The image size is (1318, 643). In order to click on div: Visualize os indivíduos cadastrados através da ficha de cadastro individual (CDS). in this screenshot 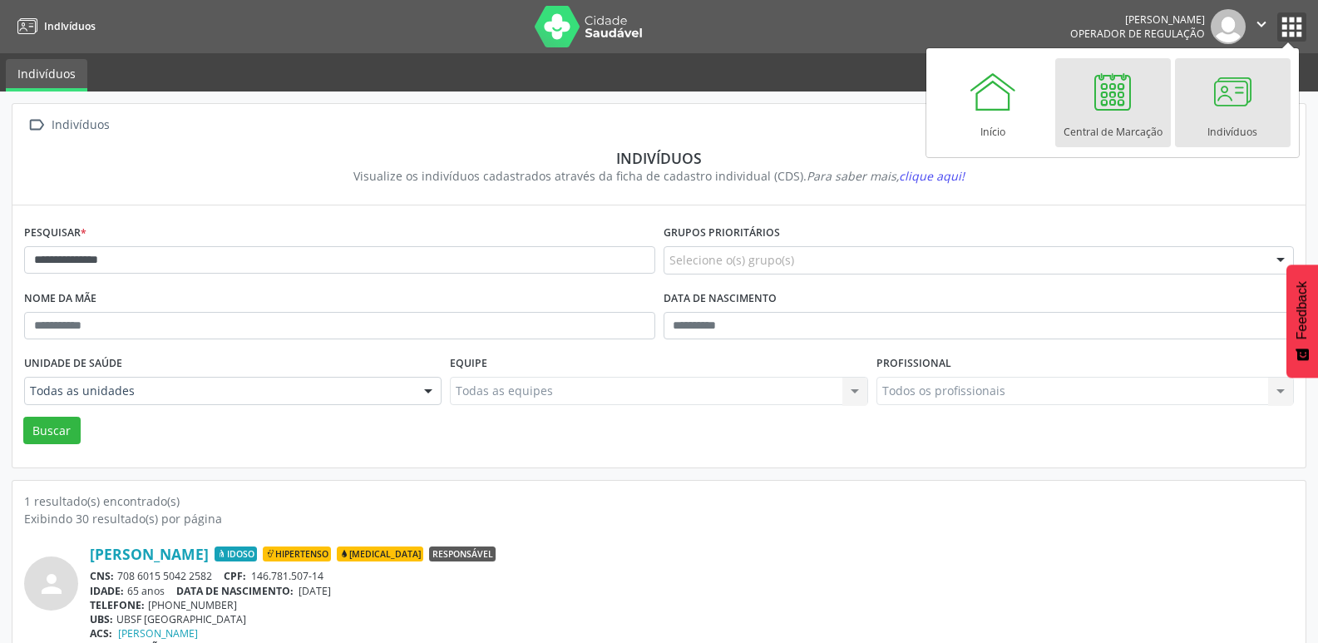, I will do `click(658, 175)`.